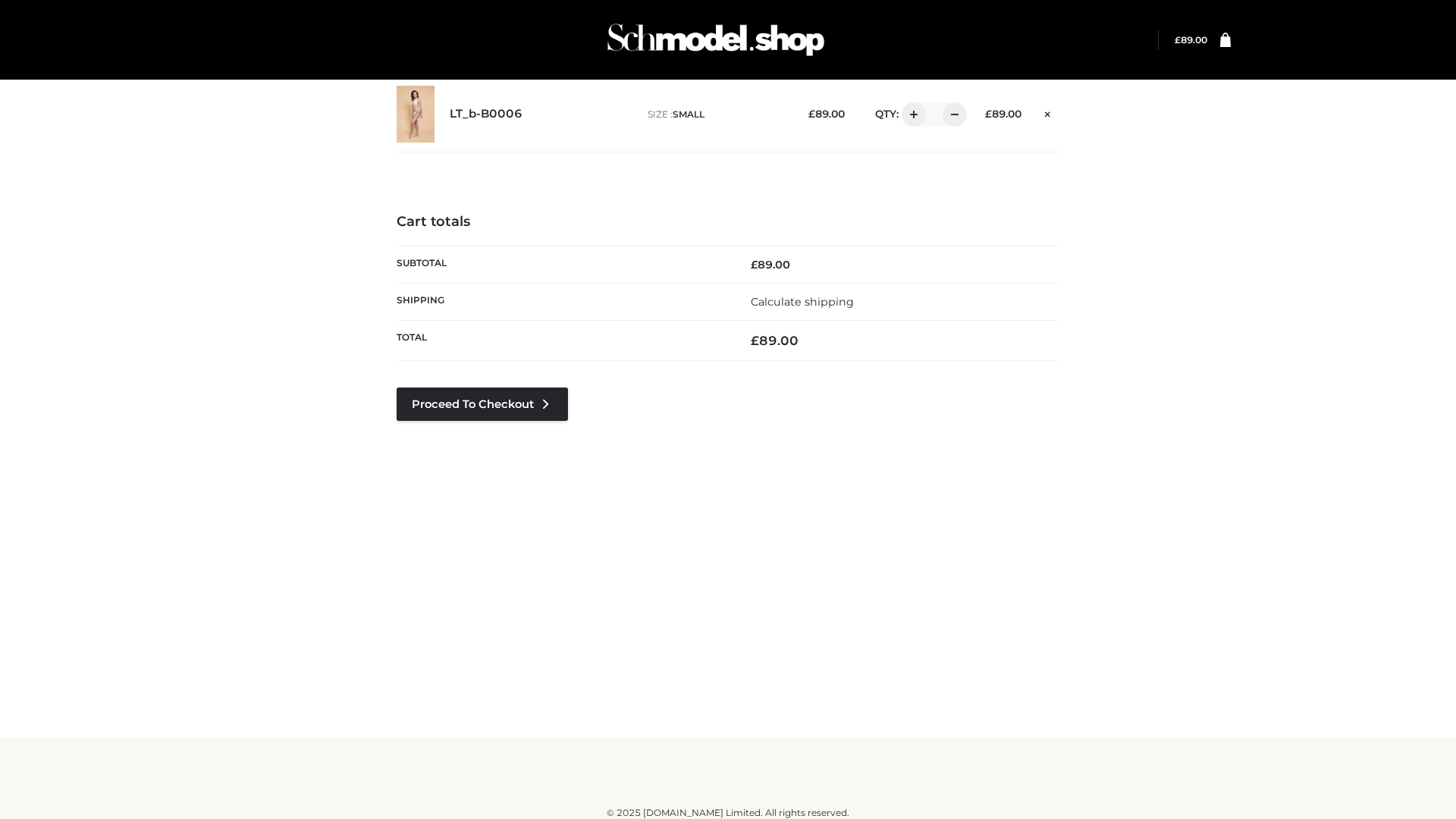  I want to click on h4: Cart totals, so click(728, 222).